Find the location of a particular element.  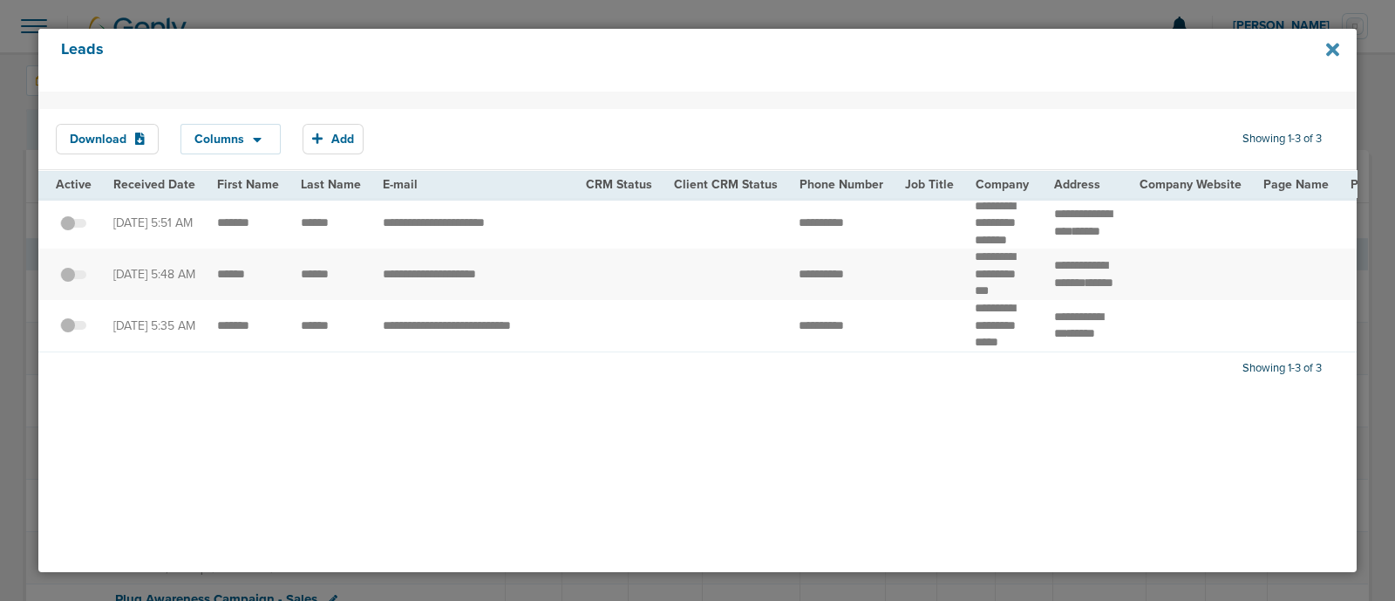

span: Active is located at coordinates (73, 184).